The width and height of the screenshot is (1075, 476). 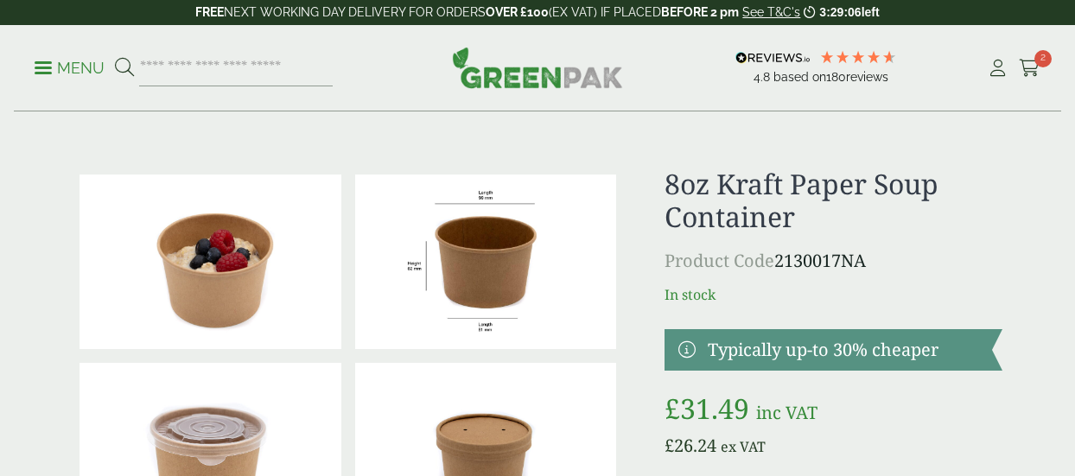 I want to click on span: left, so click(x=870, y=12).